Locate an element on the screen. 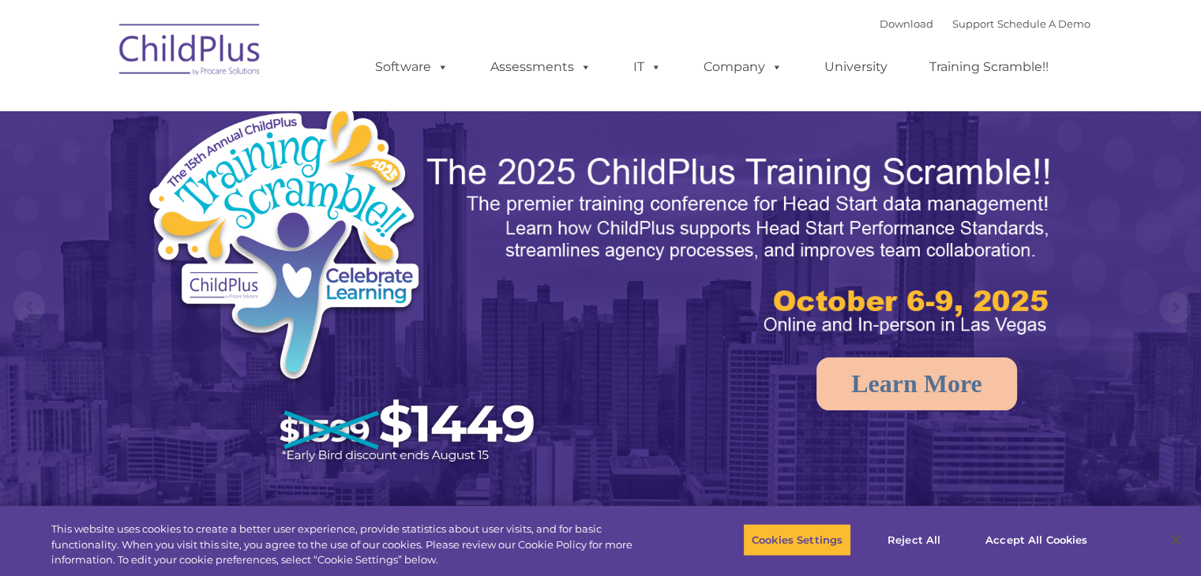  a: University is located at coordinates (856, 67).